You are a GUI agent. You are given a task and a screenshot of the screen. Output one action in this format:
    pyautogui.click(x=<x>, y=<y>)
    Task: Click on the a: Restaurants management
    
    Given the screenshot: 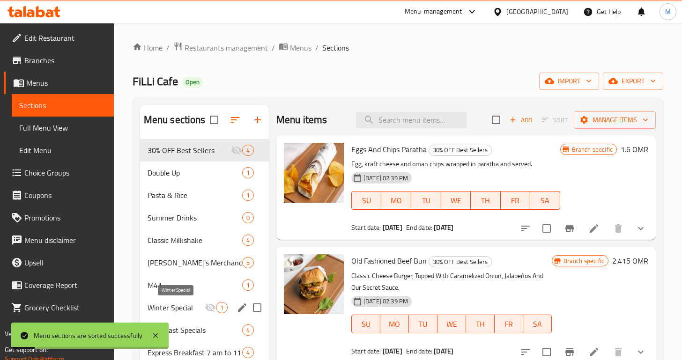 What is the action you would take?
    pyautogui.click(x=221, y=48)
    